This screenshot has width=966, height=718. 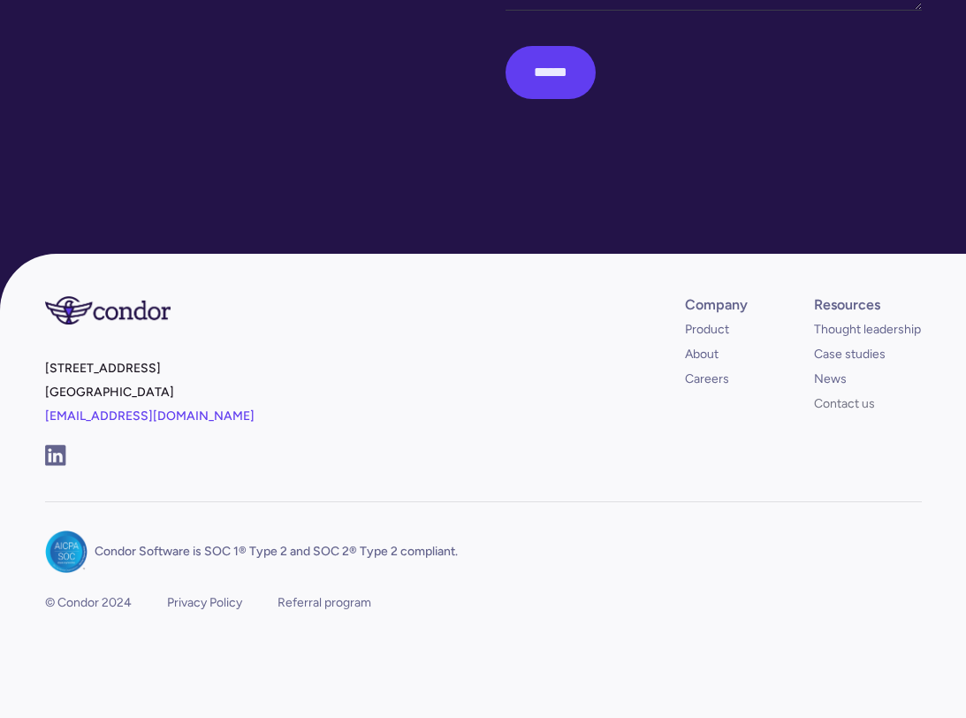 What do you see at coordinates (88, 603) in the screenshot?
I see `div: © Condor 2024` at bounding box center [88, 603].